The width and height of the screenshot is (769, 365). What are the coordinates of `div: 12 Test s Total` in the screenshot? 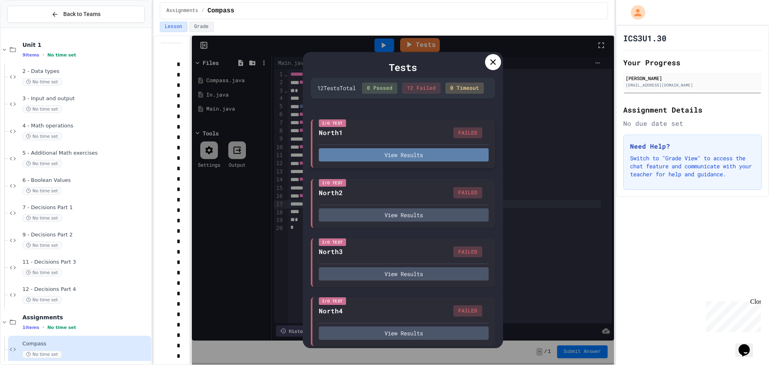 It's located at (337, 88).